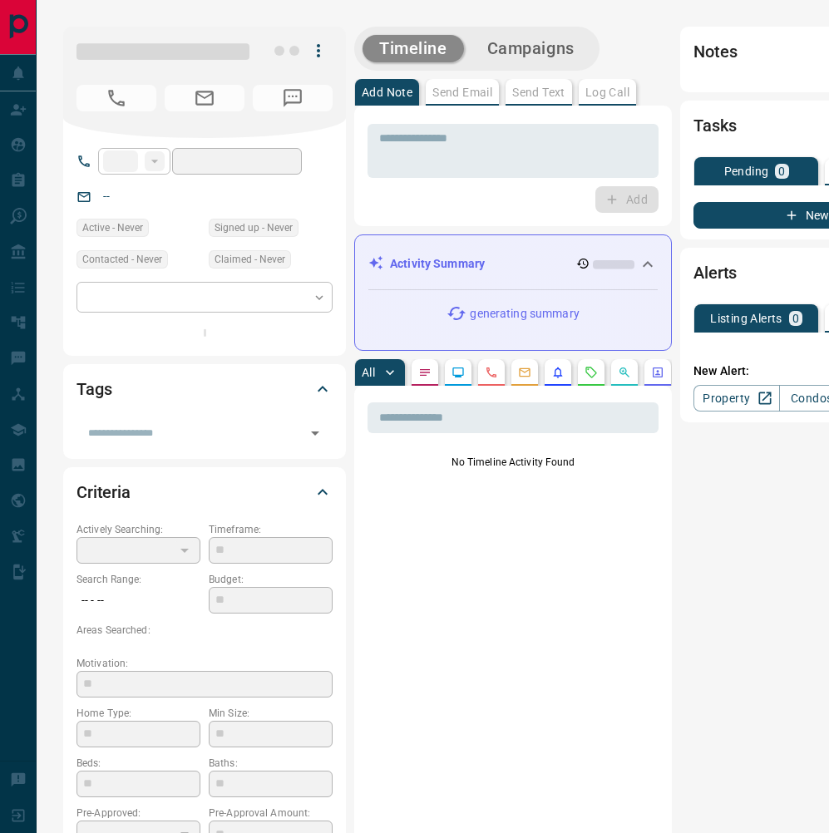  What do you see at coordinates (387, 92) in the screenshot?
I see `p: Add Note` at bounding box center [387, 92].